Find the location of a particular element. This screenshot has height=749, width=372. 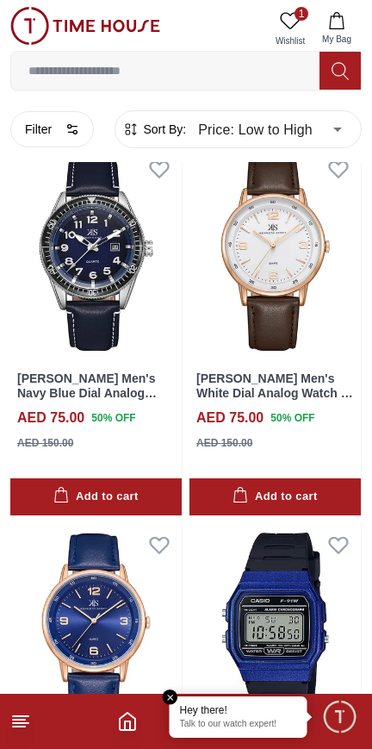

div: Chat Widget is located at coordinates (341, 717).